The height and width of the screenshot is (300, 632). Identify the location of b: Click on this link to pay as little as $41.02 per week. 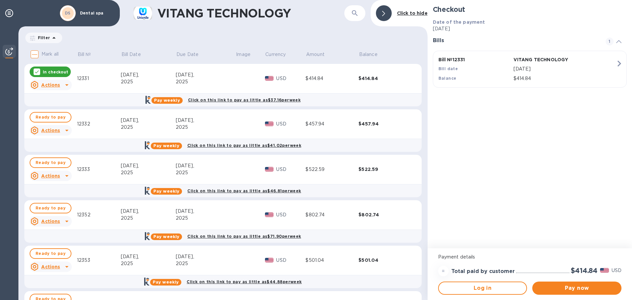
(244, 145).